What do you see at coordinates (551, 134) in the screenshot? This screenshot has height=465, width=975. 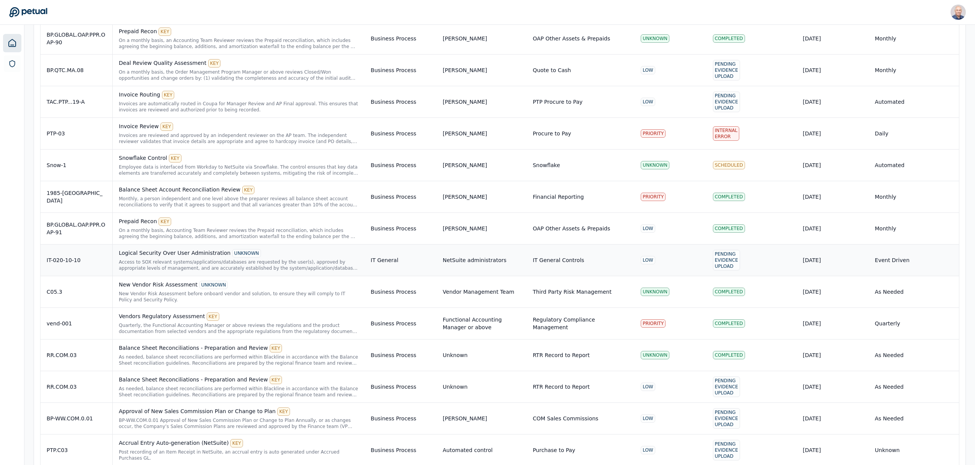 I see `div: Procure to Pay` at bounding box center [551, 134].